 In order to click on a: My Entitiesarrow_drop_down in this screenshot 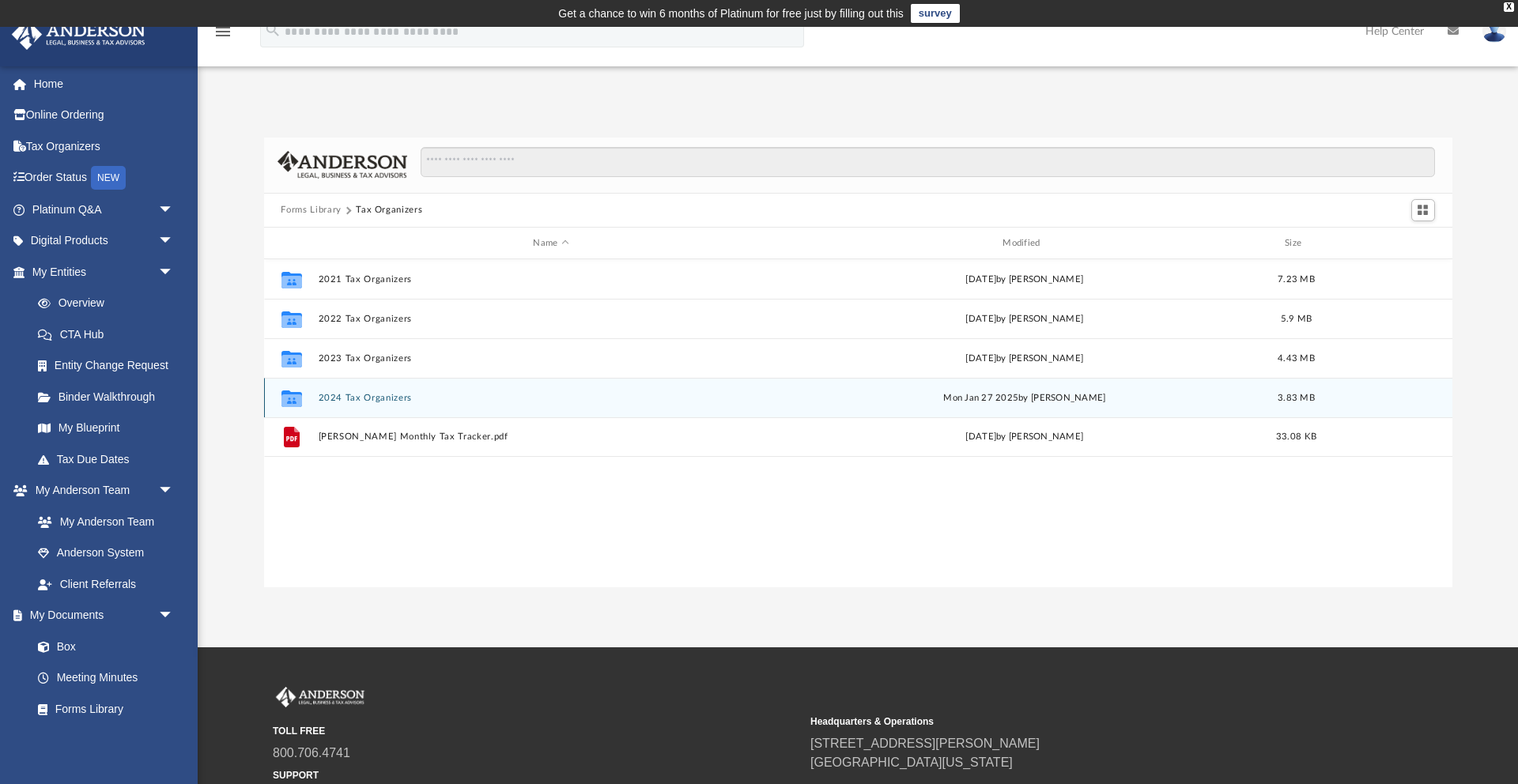, I will do `click(104, 272)`.